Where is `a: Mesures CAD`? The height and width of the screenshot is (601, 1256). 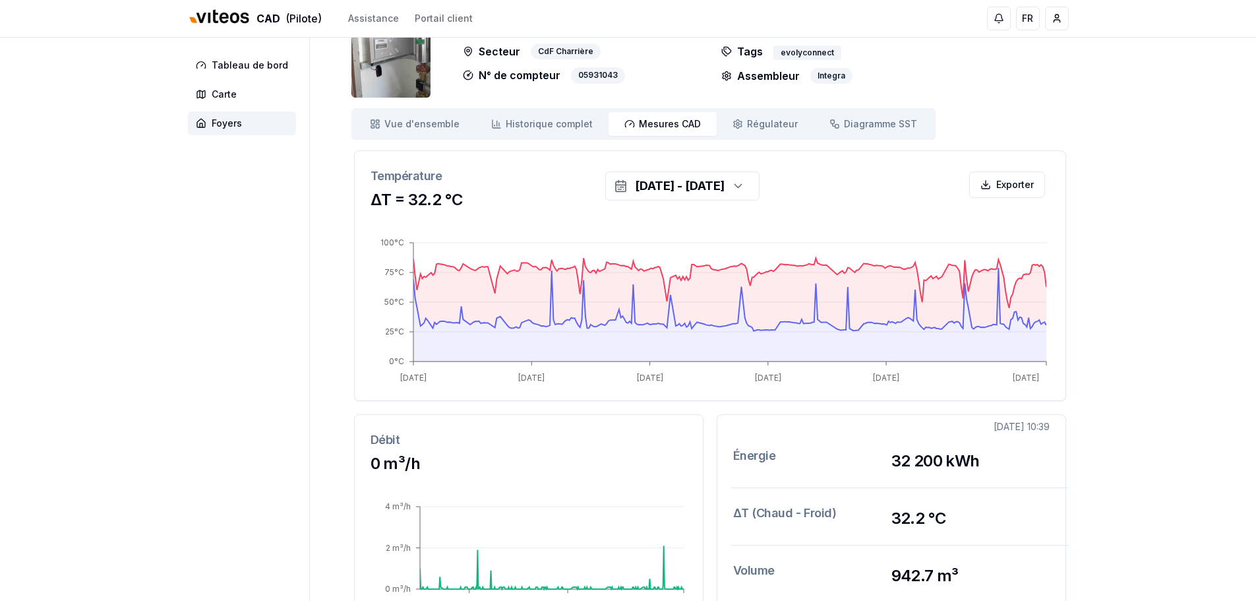
a: Mesures CAD is located at coordinates (663, 124).